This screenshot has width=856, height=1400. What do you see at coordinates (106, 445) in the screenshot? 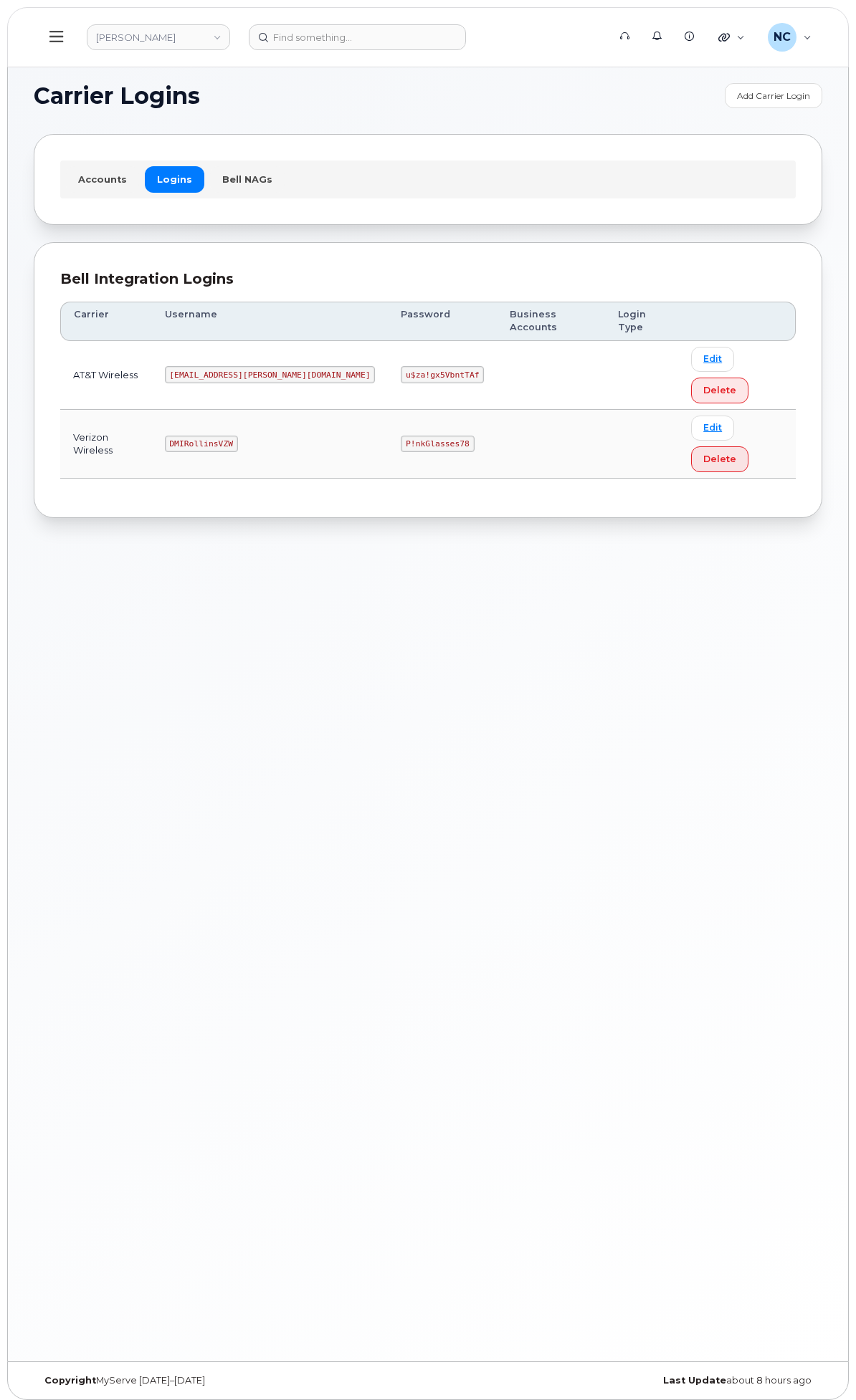
I see `td: Verizon Wireless` at bounding box center [106, 445].